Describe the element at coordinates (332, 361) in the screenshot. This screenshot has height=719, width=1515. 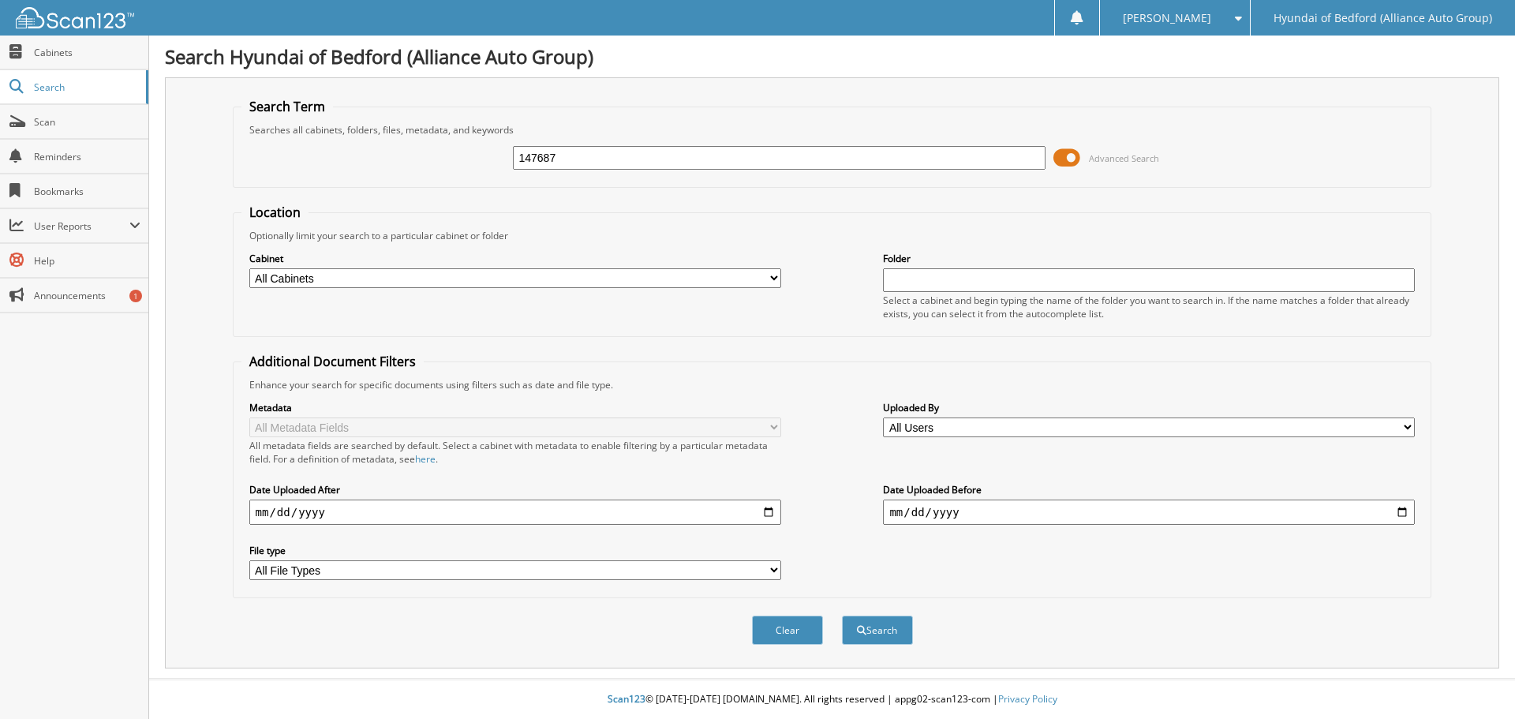
I see `legend: Additional Document Filters` at that location.